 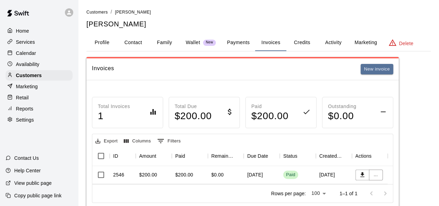 What do you see at coordinates (39, 31) in the screenshot?
I see `div: Home` at bounding box center [39, 31].